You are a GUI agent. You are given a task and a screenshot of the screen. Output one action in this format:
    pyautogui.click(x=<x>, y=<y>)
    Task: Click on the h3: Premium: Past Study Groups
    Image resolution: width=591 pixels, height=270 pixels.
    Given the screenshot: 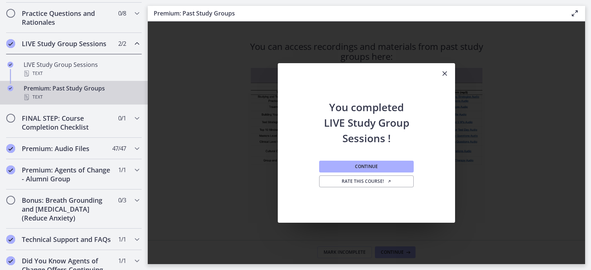 What is the action you would take?
    pyautogui.click(x=356, y=13)
    